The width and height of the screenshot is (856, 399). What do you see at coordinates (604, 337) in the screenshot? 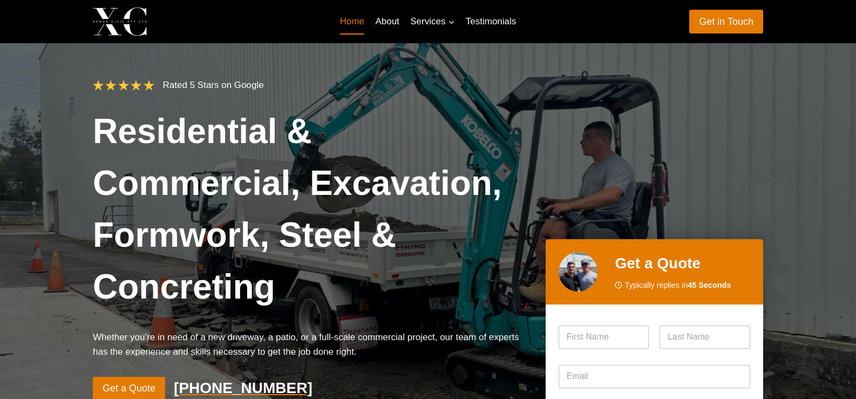
I see `input: First Name` at bounding box center [604, 337].